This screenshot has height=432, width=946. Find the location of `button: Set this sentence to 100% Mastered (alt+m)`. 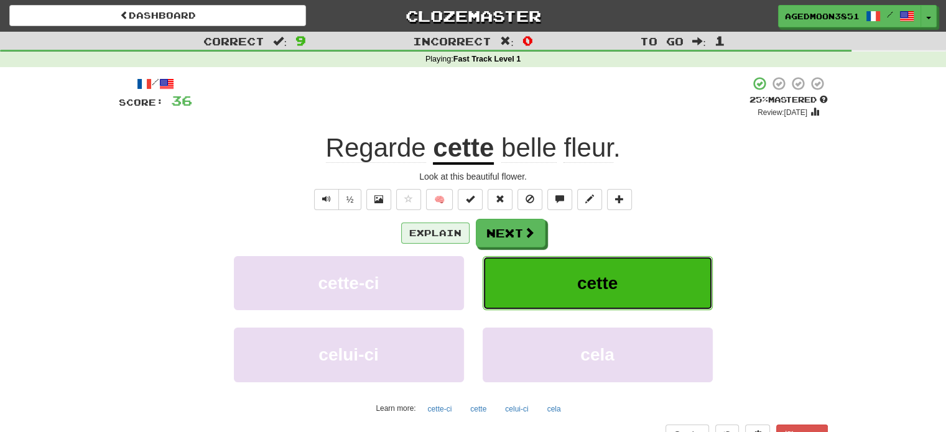

button: Set this sentence to 100% Mastered (alt+m) is located at coordinates (470, 200).